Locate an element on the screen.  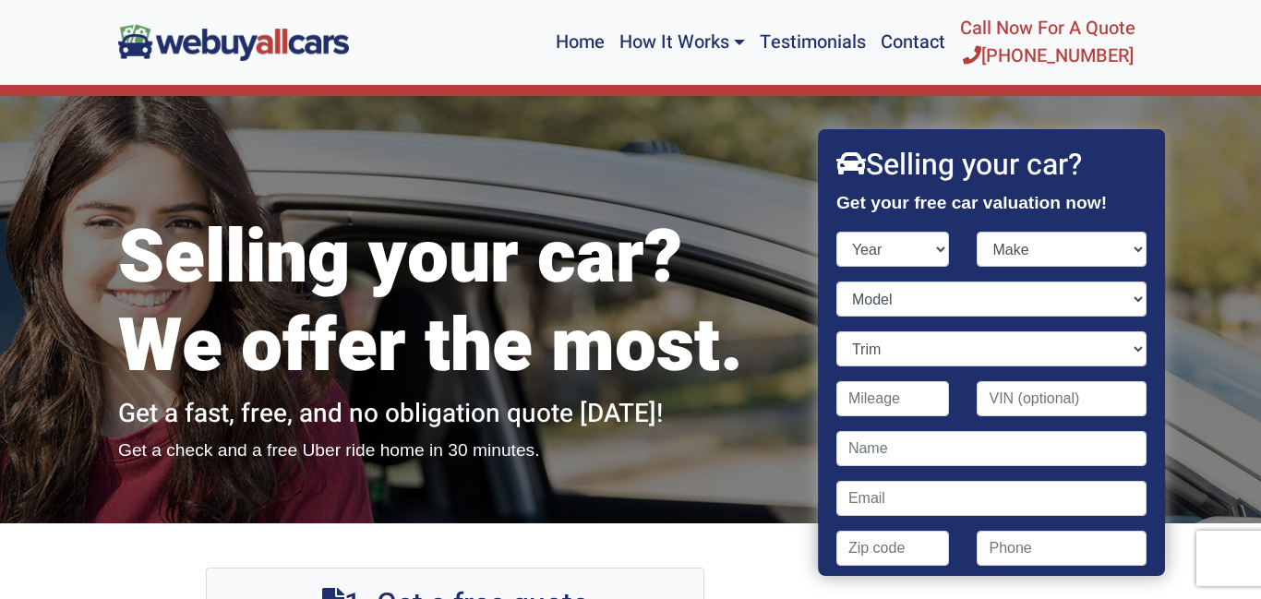
h2: Selling your car? is located at coordinates (991, 165).